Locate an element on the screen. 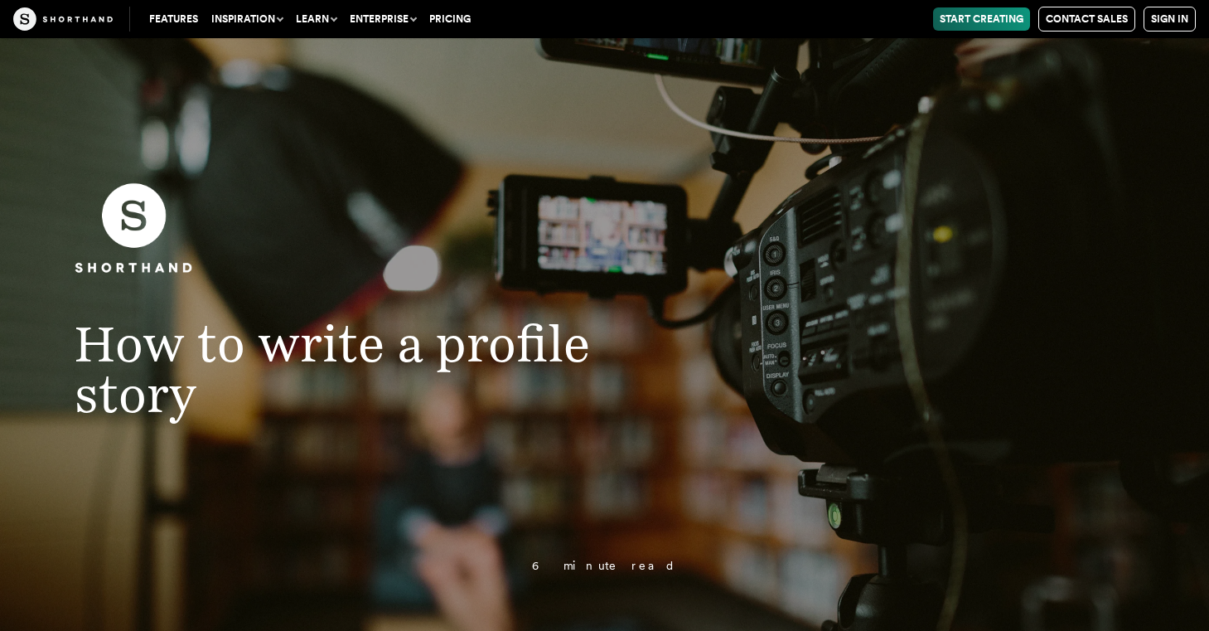  a: Start Creating is located at coordinates (981, 19).